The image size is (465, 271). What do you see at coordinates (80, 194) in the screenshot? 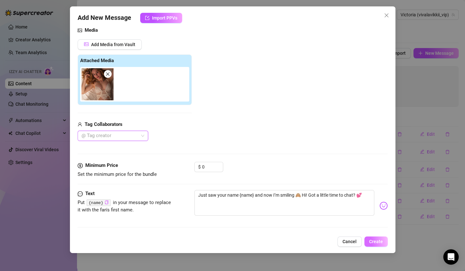
I see `span: message` at bounding box center [80, 194].